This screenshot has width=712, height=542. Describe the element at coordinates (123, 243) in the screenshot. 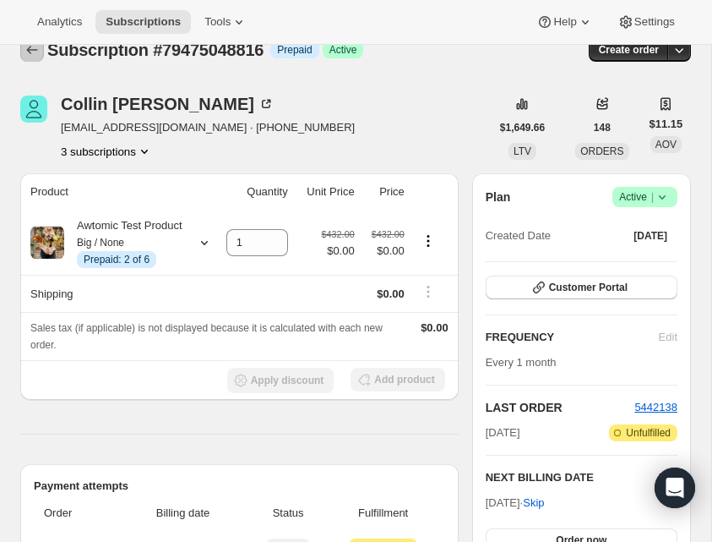

I see `div: Awtomic Test Product` at that location.